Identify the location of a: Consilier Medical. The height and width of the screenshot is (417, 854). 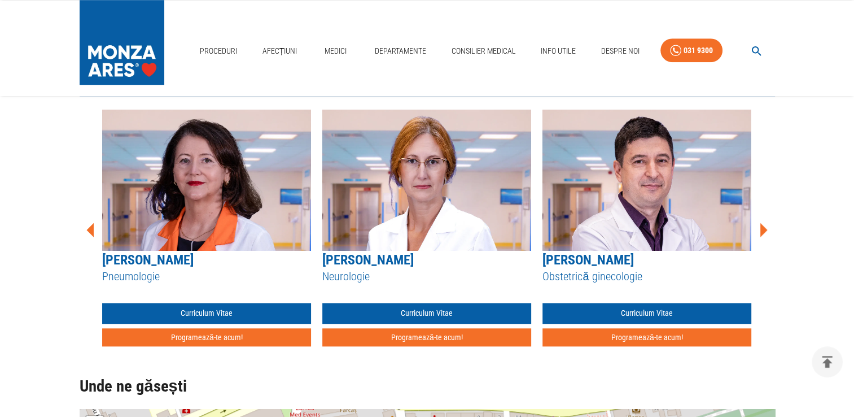
(483, 51).